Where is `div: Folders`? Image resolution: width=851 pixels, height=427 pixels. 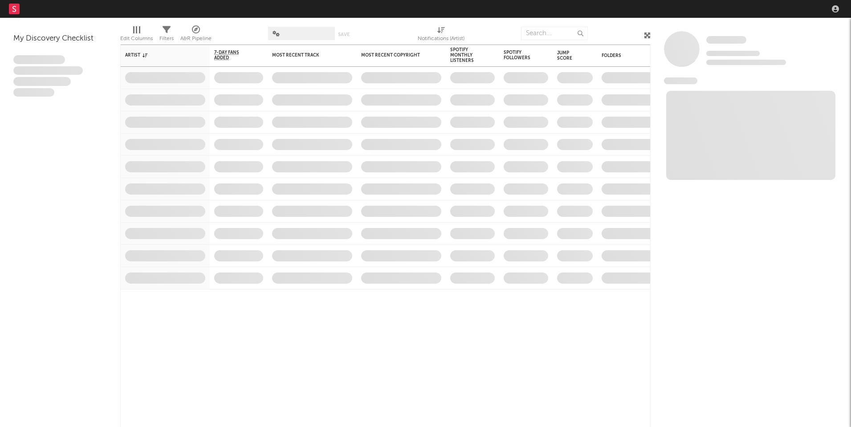
div: Folders is located at coordinates (635, 56).